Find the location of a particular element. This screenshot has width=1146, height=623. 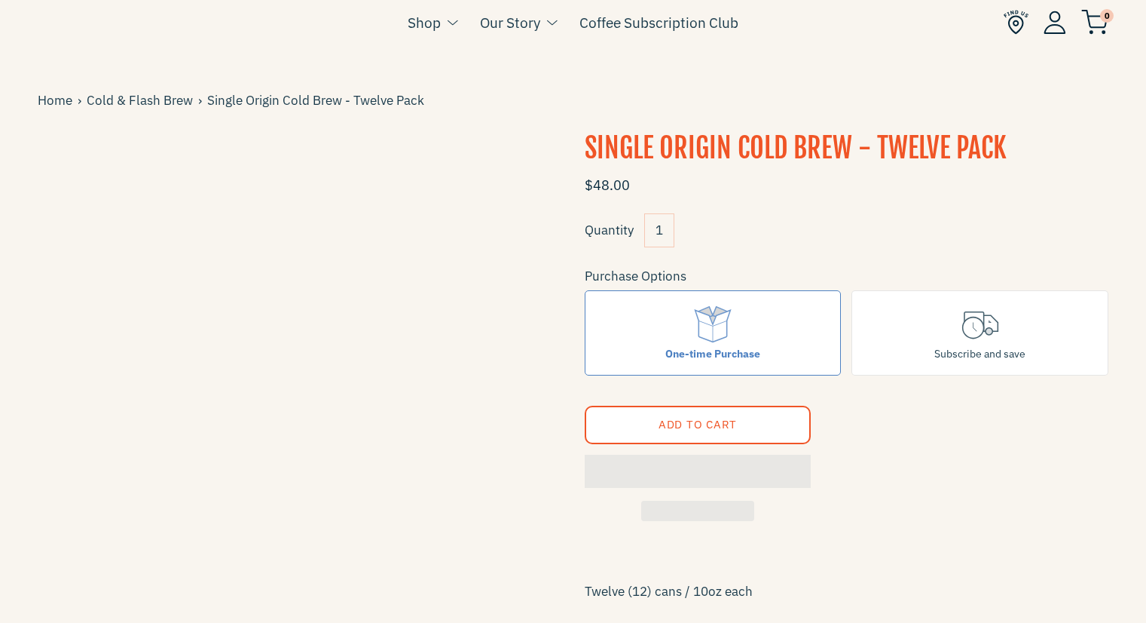

a: 0 is located at coordinates (1095, 22).